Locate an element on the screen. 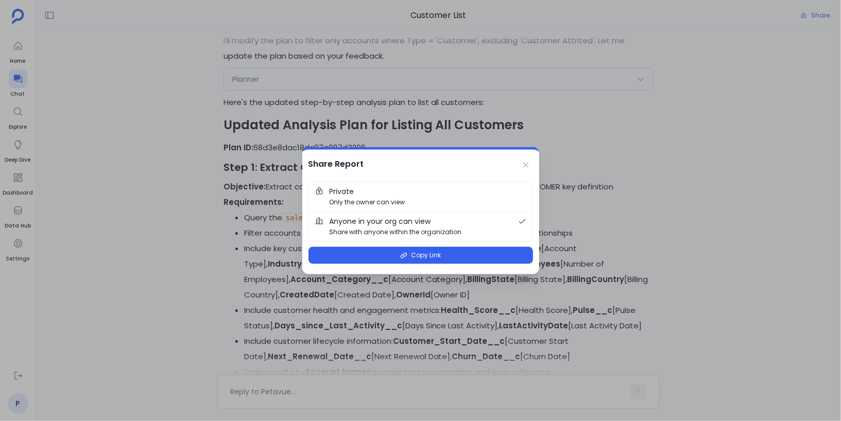  h2: Share Report is located at coordinates (336, 165).